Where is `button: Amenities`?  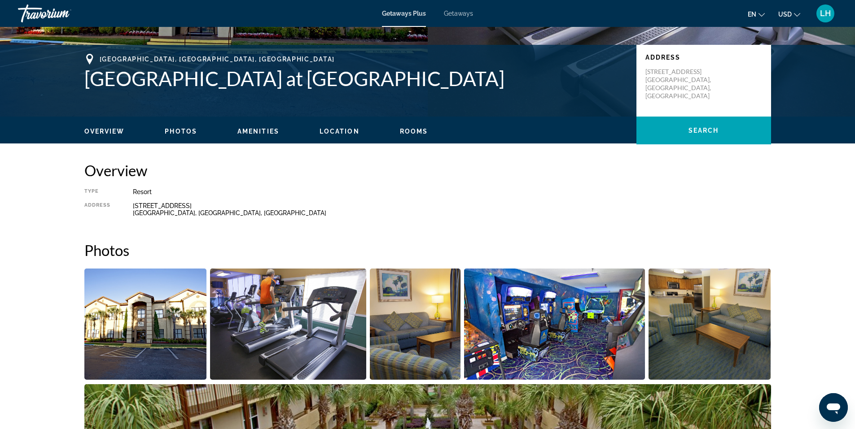
button: Amenities is located at coordinates (258, 131).